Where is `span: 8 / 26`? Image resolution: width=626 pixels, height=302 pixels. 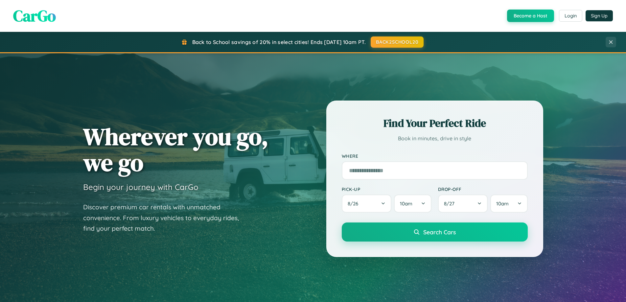 span: 8 / 26 is located at coordinates (355, 203).